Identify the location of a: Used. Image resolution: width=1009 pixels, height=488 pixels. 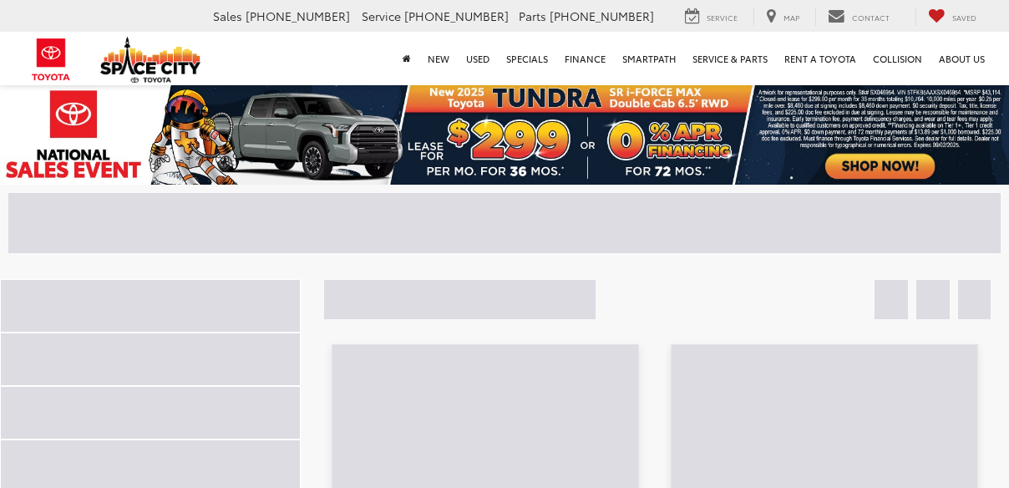
(478, 58).